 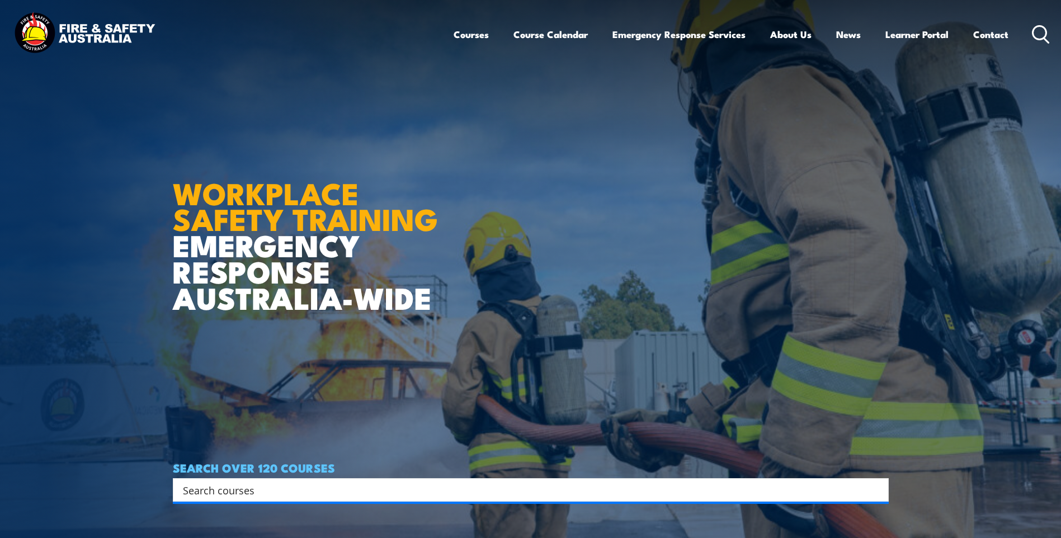 What do you see at coordinates (679, 34) in the screenshot?
I see `a: Emergency Response Services` at bounding box center [679, 34].